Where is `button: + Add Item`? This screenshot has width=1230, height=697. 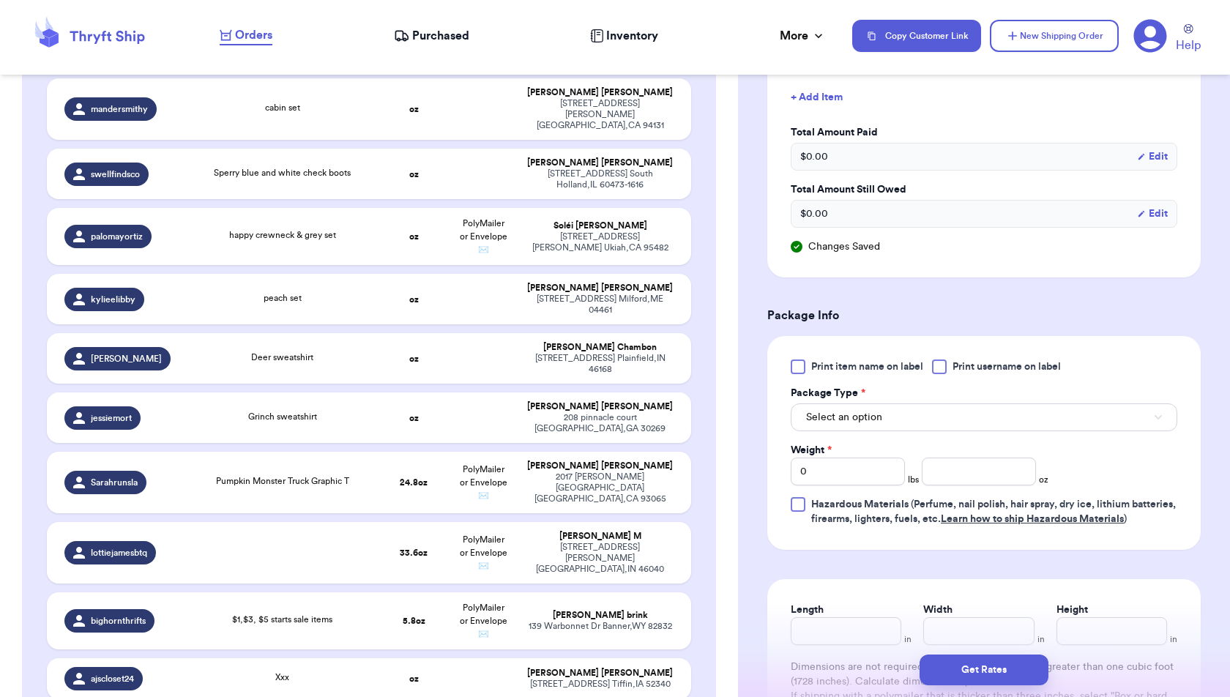
button: + Add Item is located at coordinates (984, 97).